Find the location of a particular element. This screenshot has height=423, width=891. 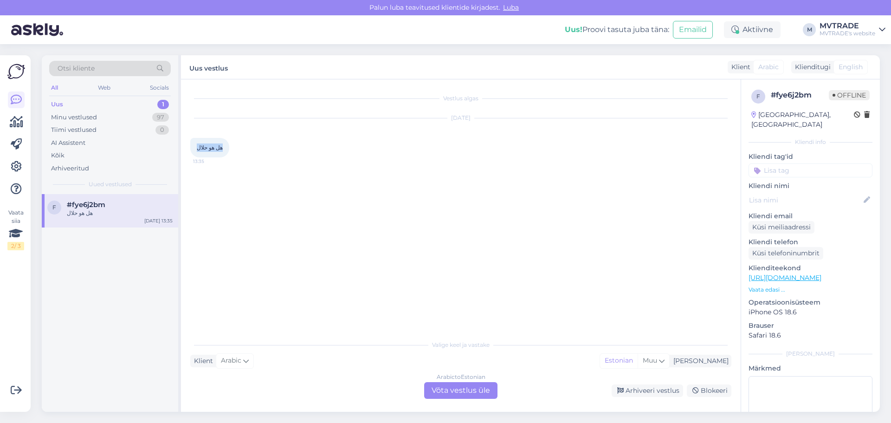

div: Valige keel ja vastake is located at coordinates (461, 345).